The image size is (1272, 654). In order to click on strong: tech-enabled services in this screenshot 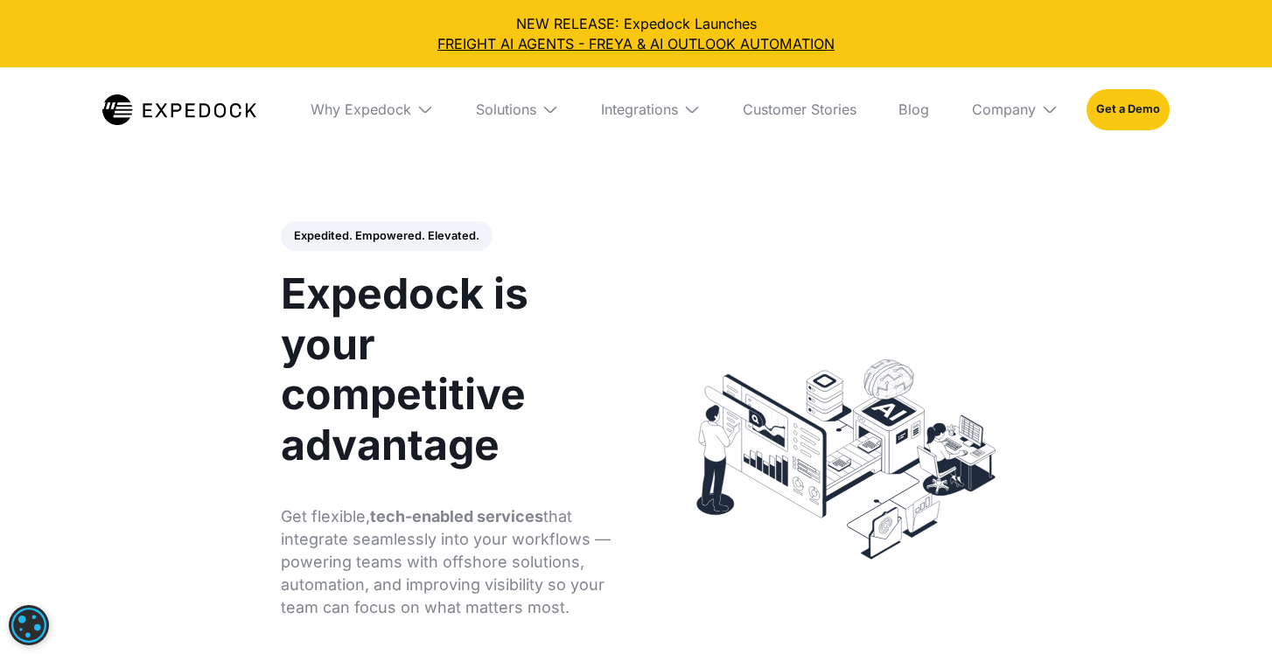, I will do `click(457, 516)`.